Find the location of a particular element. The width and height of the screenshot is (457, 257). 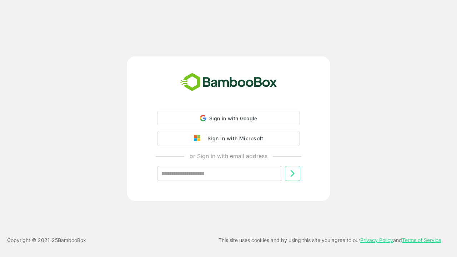

img: bamboobox is located at coordinates (228, 82).